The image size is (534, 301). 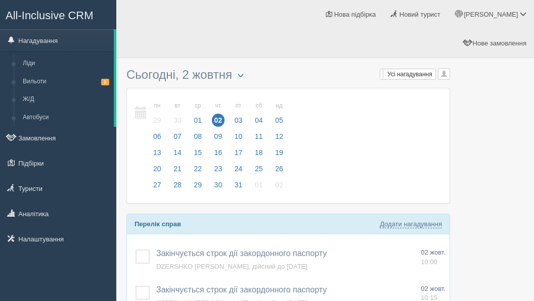 What do you see at coordinates (218, 169) in the screenshot?
I see `span: 23` at bounding box center [218, 169].